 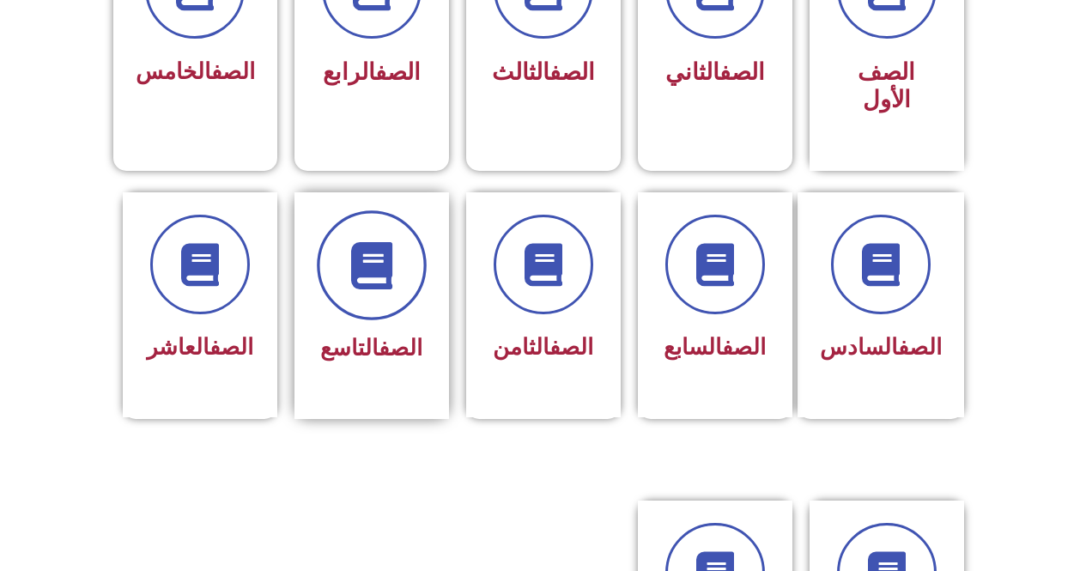 What do you see at coordinates (543, 347) in the screenshot?
I see `span: الثامن` at bounding box center [543, 347].